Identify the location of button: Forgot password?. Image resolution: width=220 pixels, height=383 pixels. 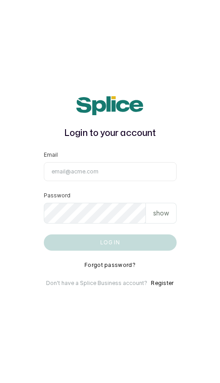
(110, 265).